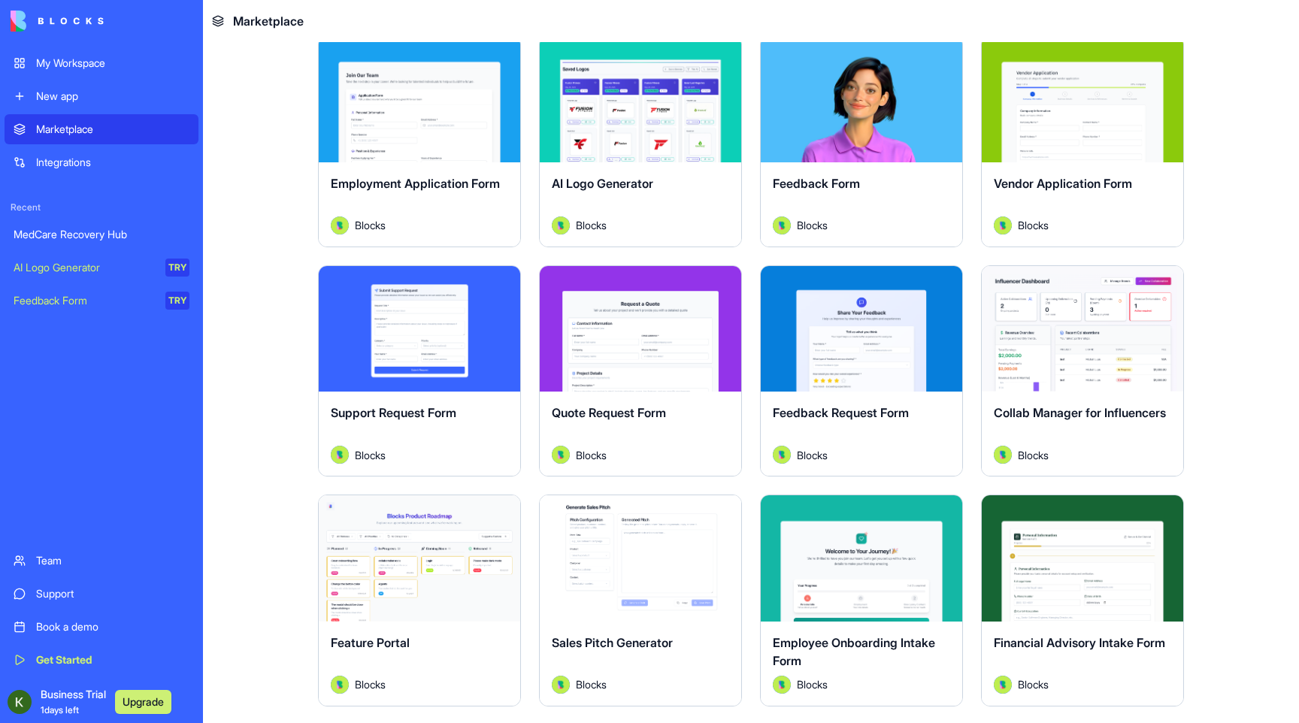  I want to click on a: Feature PortalAvatarBlocks, so click(419, 600).